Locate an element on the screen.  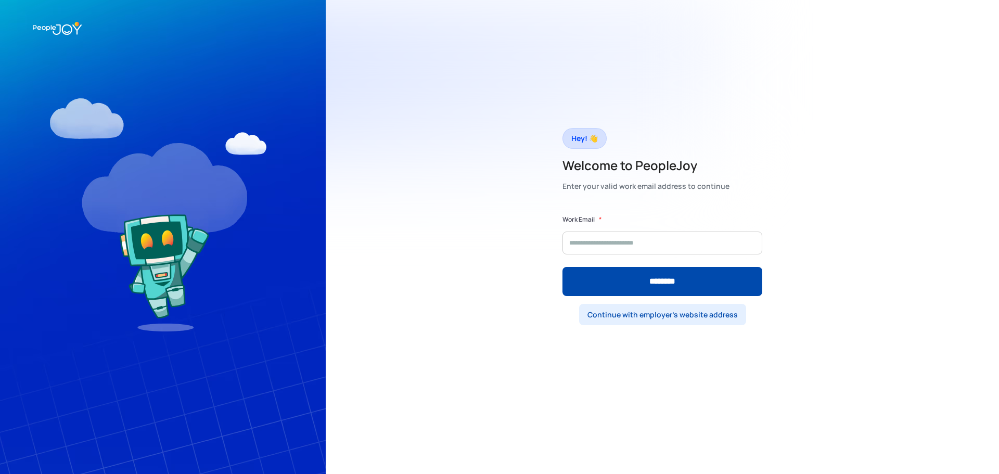
h2: Welcome to PeopleJoy is located at coordinates (646, 165).